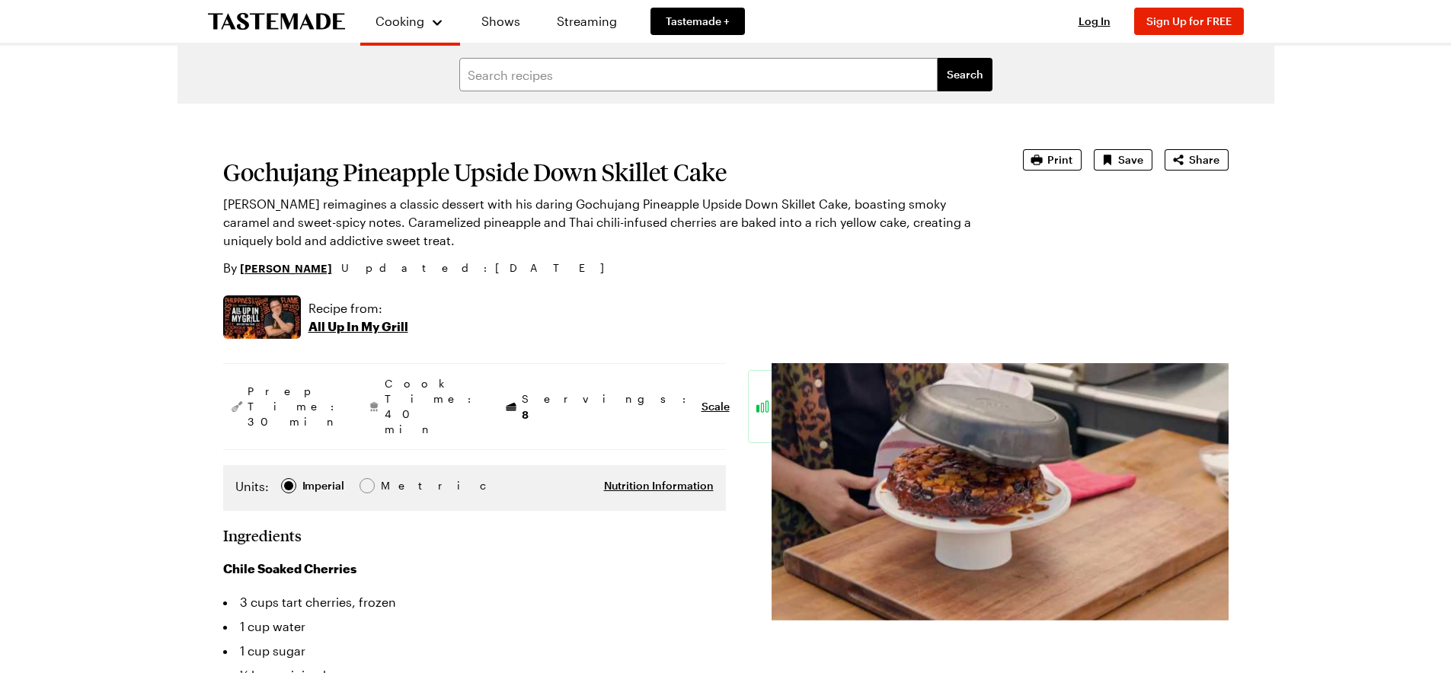  Describe the element at coordinates (715, 407) in the screenshot. I see `button: Scale` at that location.